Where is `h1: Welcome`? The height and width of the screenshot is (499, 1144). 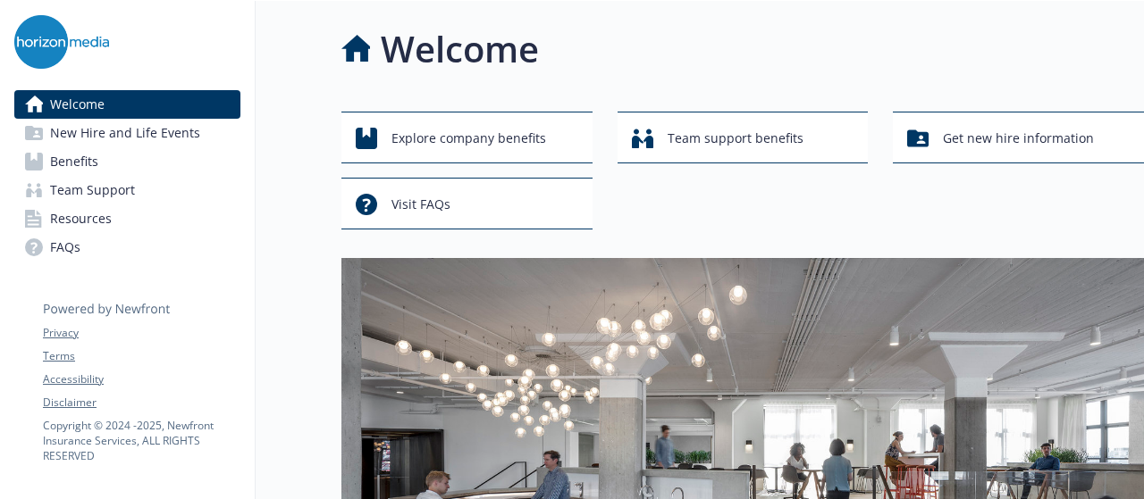
h1: Welcome is located at coordinates (459, 49).